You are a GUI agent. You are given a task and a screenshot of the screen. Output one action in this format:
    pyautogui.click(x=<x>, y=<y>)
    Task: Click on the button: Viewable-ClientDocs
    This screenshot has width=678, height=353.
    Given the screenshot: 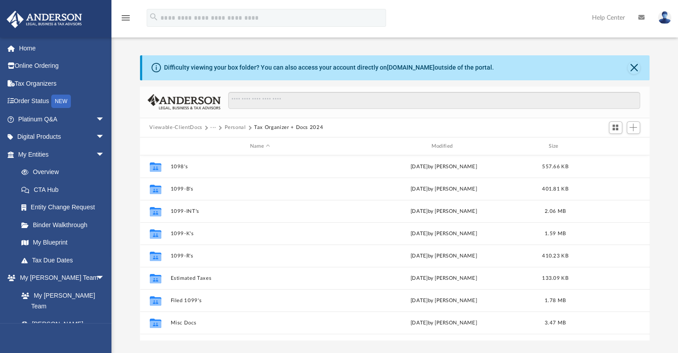 What is the action you would take?
    pyautogui.click(x=176, y=128)
    